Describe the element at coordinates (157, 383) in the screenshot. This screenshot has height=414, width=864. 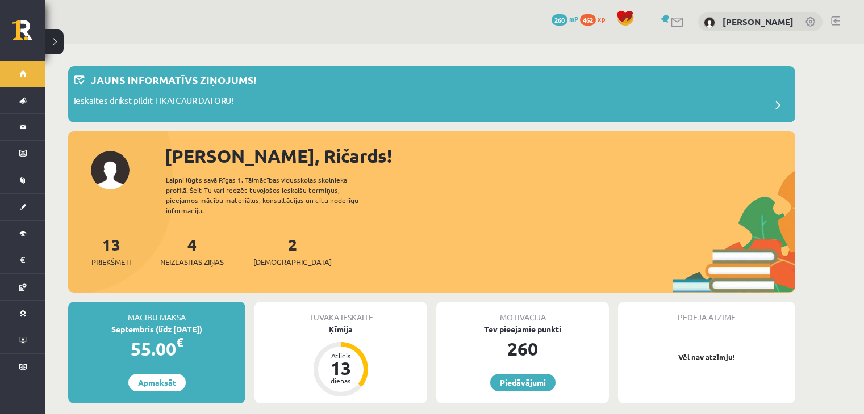
I see `a: Apmaksāt` at that location.